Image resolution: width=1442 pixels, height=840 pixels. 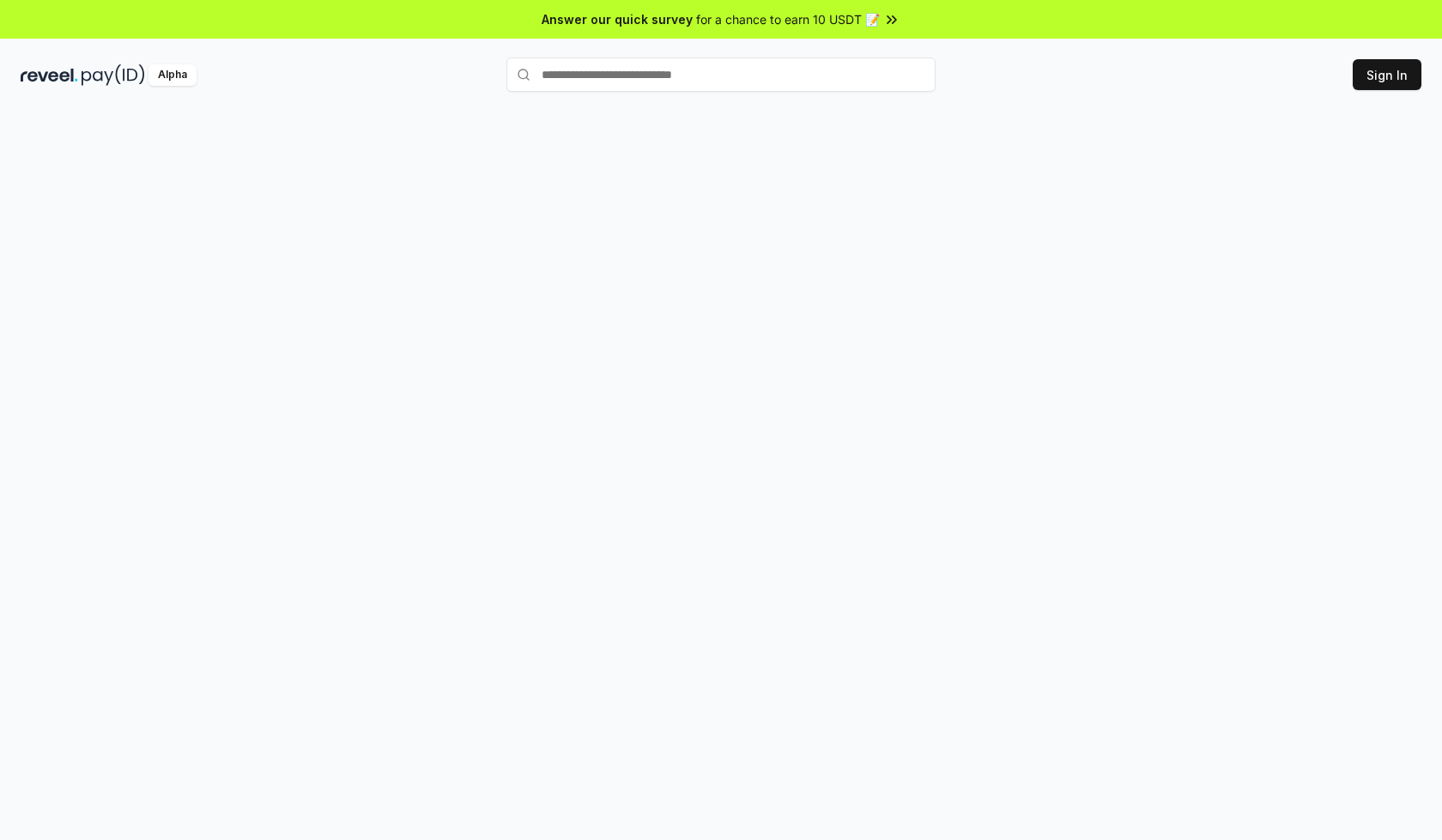 What do you see at coordinates (172, 75) in the screenshot?
I see `div: Alpha` at bounding box center [172, 75].